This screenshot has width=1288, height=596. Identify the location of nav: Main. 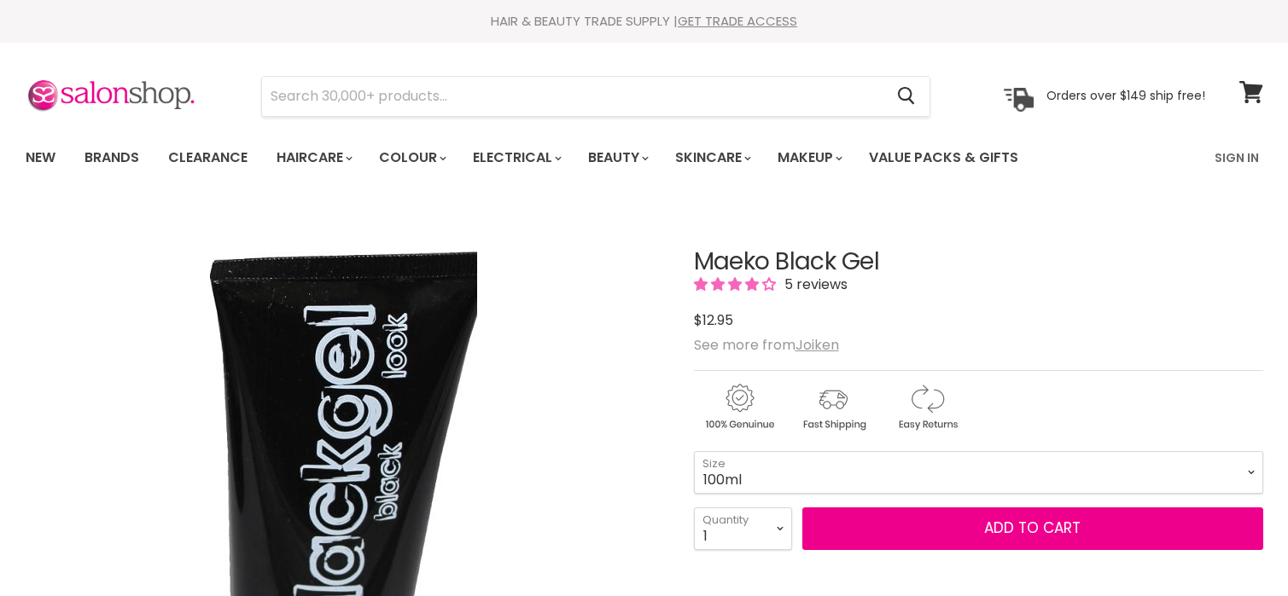
(644, 158).